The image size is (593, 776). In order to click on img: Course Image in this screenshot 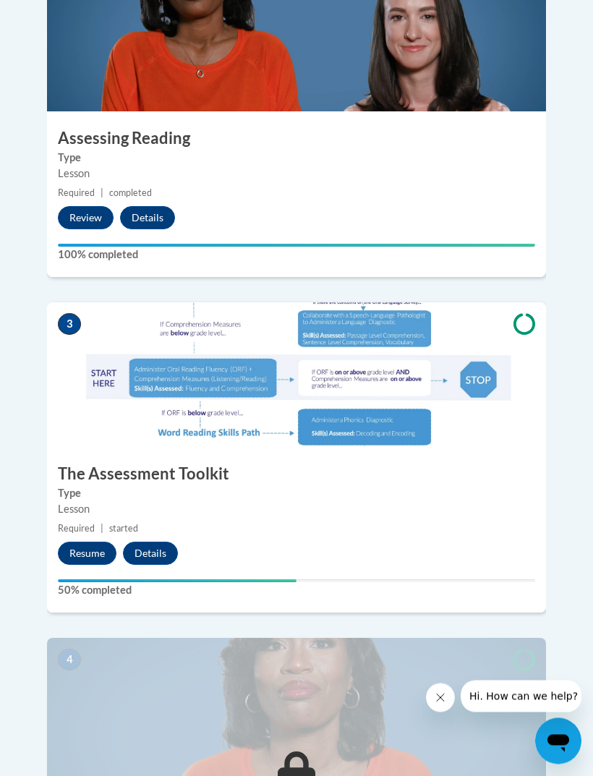, I will do `click(297, 375)`.